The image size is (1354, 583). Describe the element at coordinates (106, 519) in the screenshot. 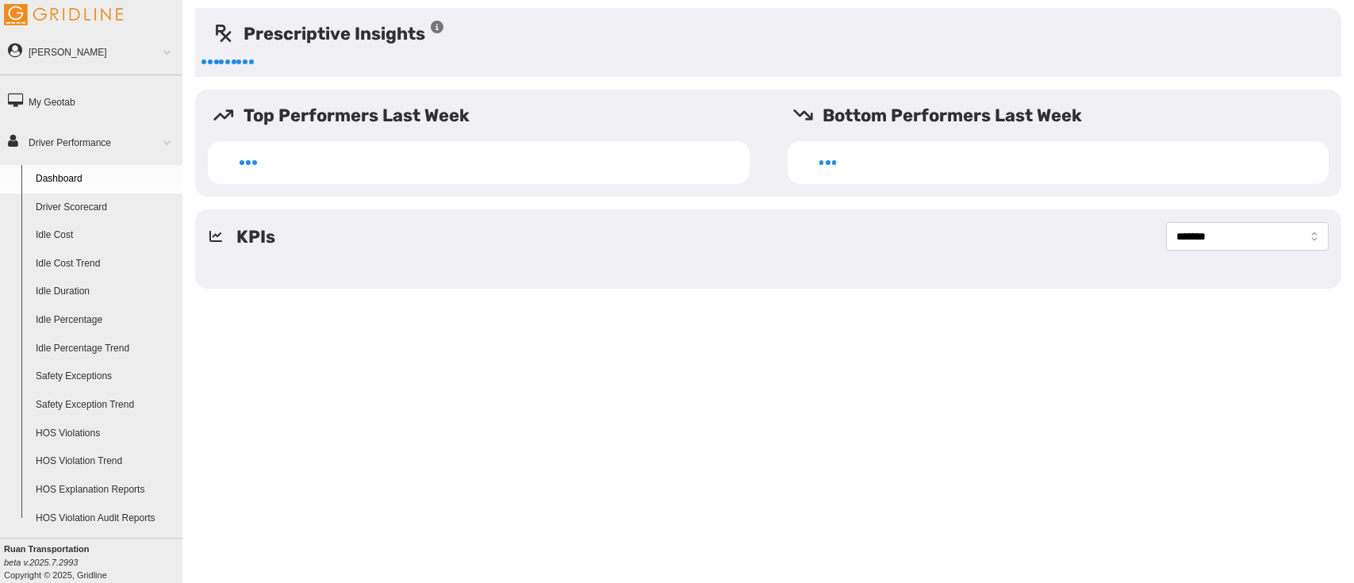

I see `a: HOS Violation Audit Reports` at that location.